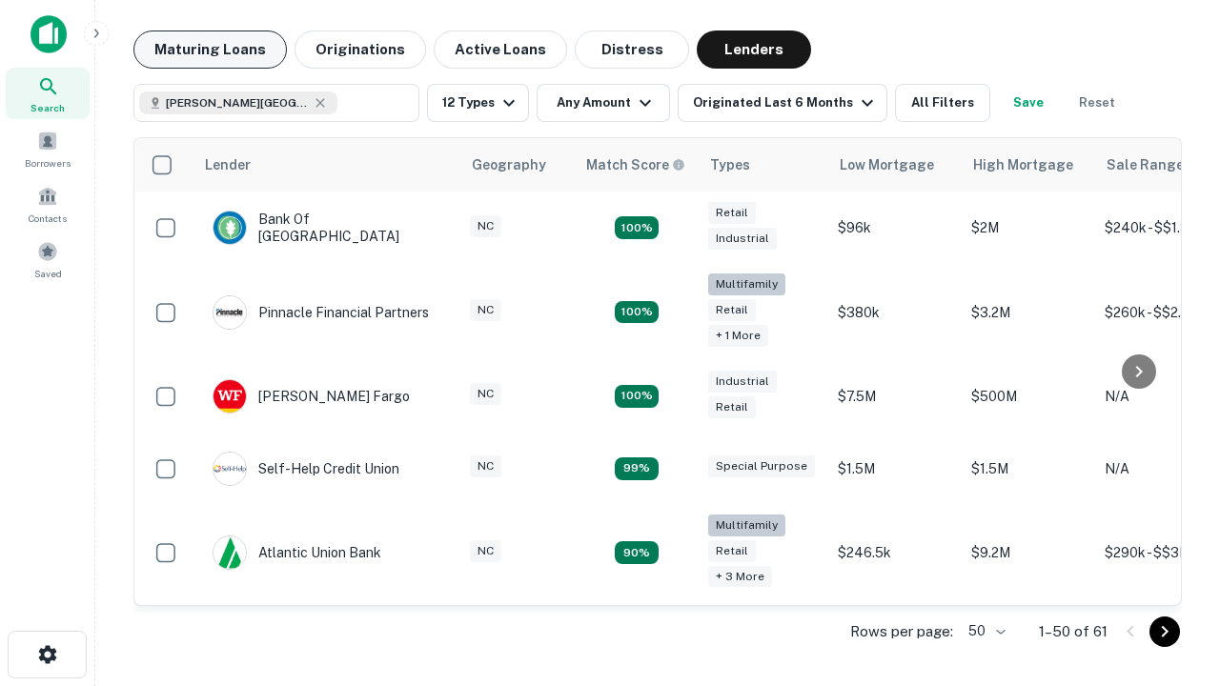 This screenshot has width=1220, height=686. I want to click on th: High Mortgage, so click(1028, 165).